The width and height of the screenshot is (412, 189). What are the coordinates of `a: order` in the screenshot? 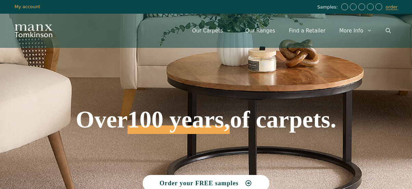 It's located at (391, 7).